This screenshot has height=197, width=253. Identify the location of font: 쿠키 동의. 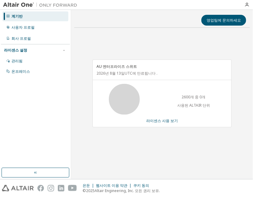
(141, 186).